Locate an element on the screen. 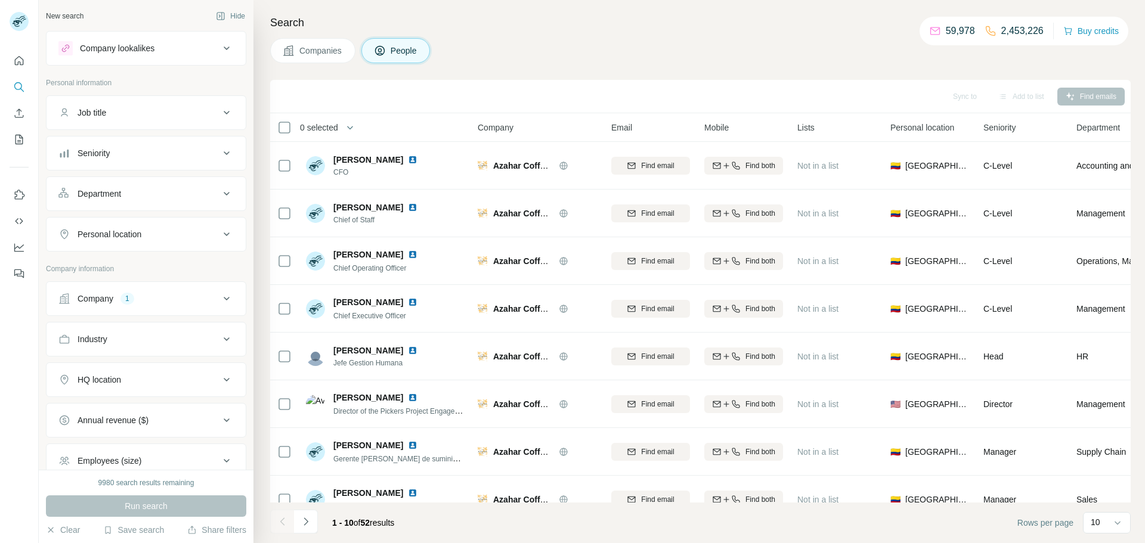  span: CFO is located at coordinates (382, 172).